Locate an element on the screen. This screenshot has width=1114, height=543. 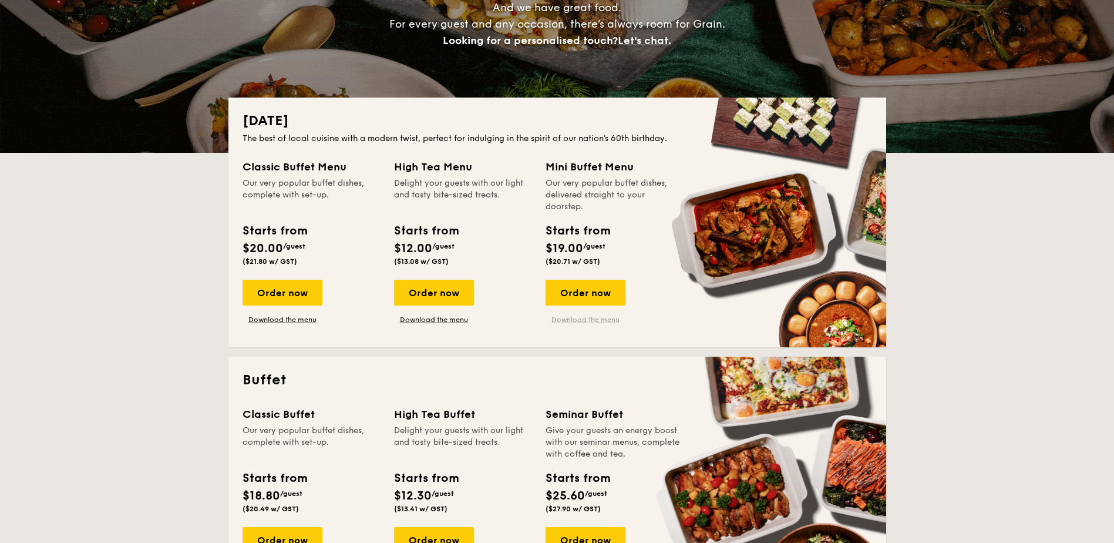
div: Classic Buffet Menu is located at coordinates (311, 167).